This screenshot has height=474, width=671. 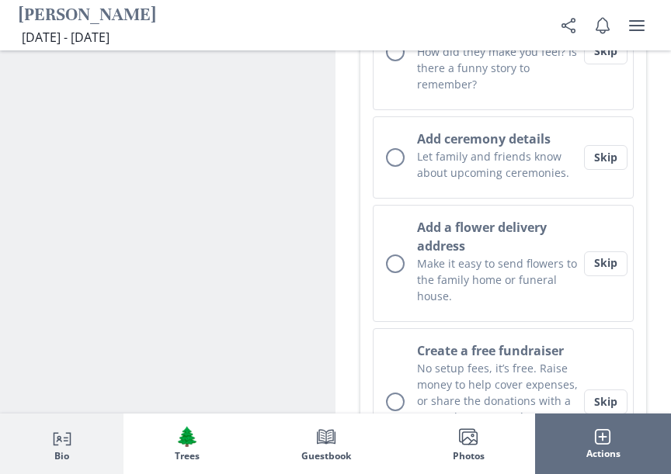 What do you see at coordinates (500, 68) in the screenshot?
I see `p: How did they make you feel? Is there a funny story to remember?` at bounding box center [500, 68].